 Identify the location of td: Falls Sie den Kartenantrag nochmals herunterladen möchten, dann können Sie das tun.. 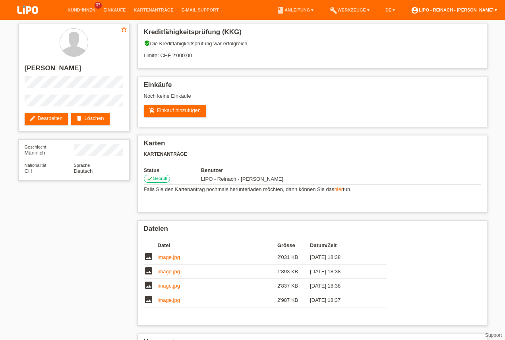
(312, 190).